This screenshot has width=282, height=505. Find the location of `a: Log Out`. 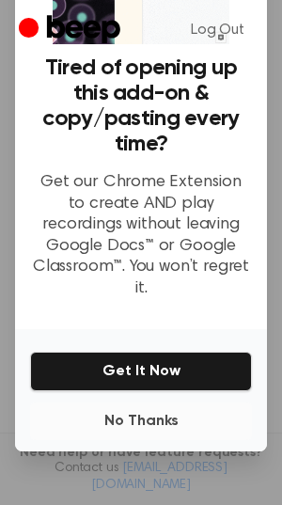

a: Log Out is located at coordinates (217, 30).